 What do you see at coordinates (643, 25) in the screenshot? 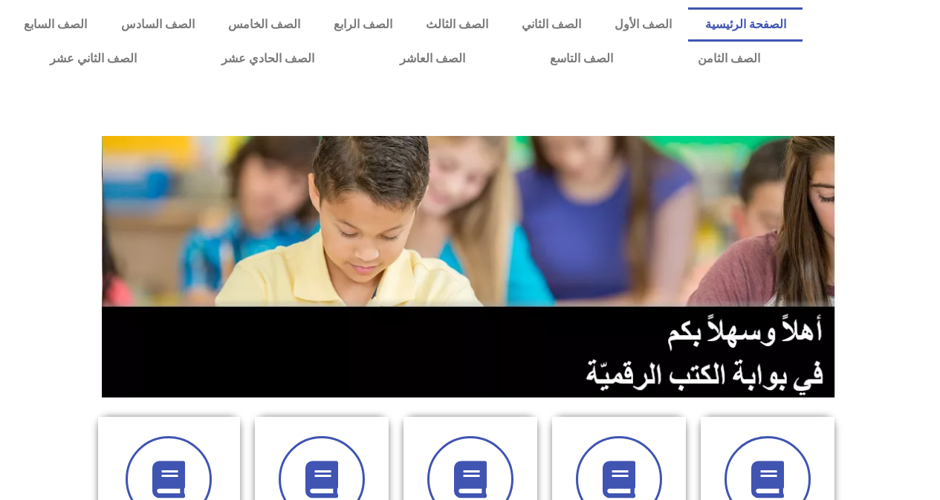
I see `a: الصف الأول` at bounding box center [643, 25].